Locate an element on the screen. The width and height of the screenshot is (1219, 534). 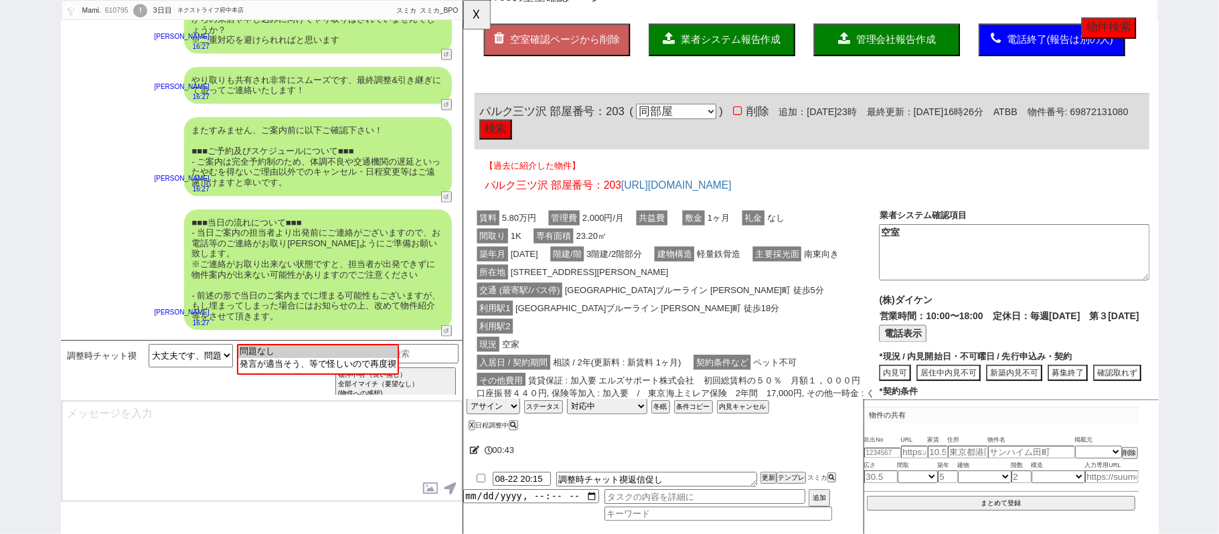
option: 問題なし is located at coordinates (318, 351).